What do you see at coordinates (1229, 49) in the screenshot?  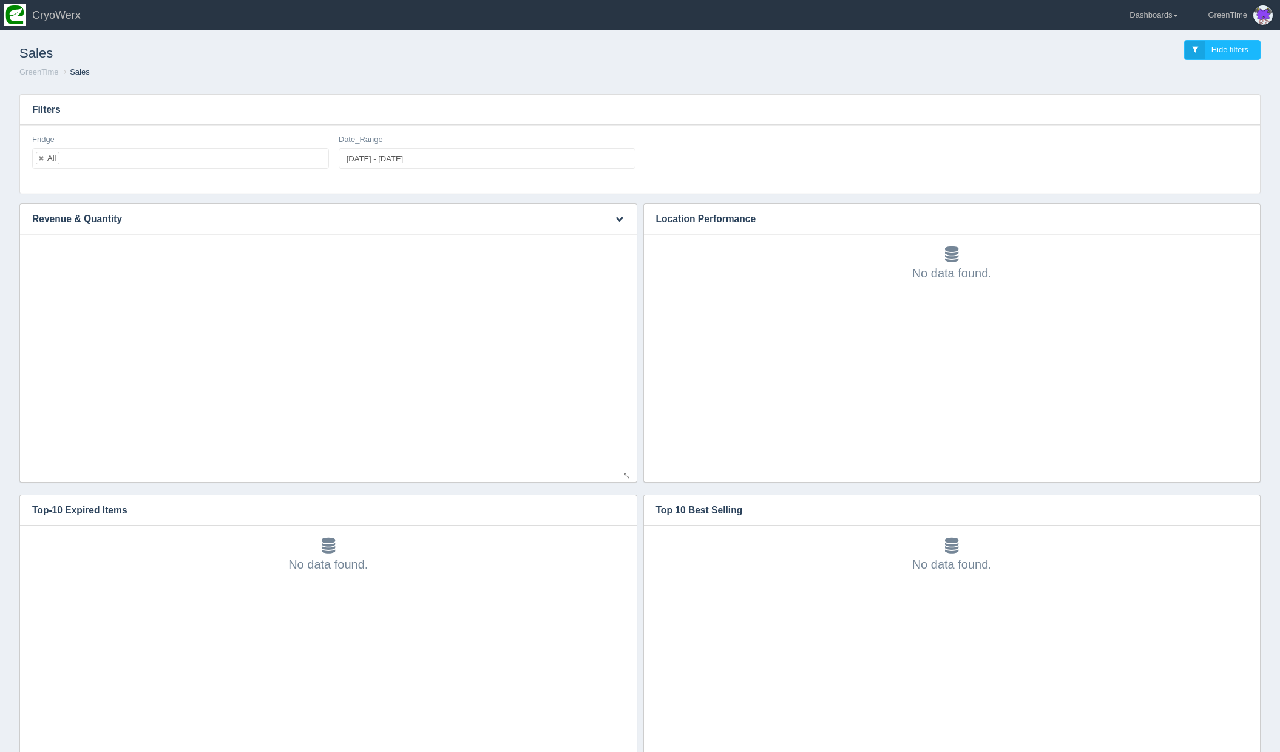 I see `span: Hide filters` at bounding box center [1229, 49].